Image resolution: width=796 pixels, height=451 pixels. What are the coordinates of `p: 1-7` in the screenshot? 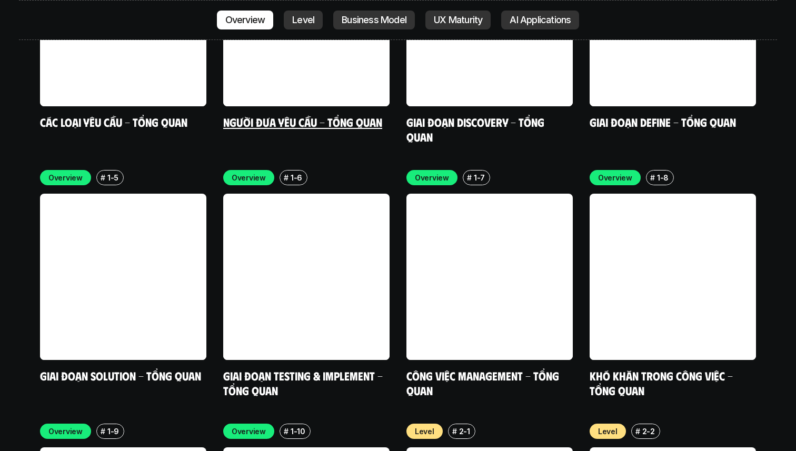 It's located at (479, 177).